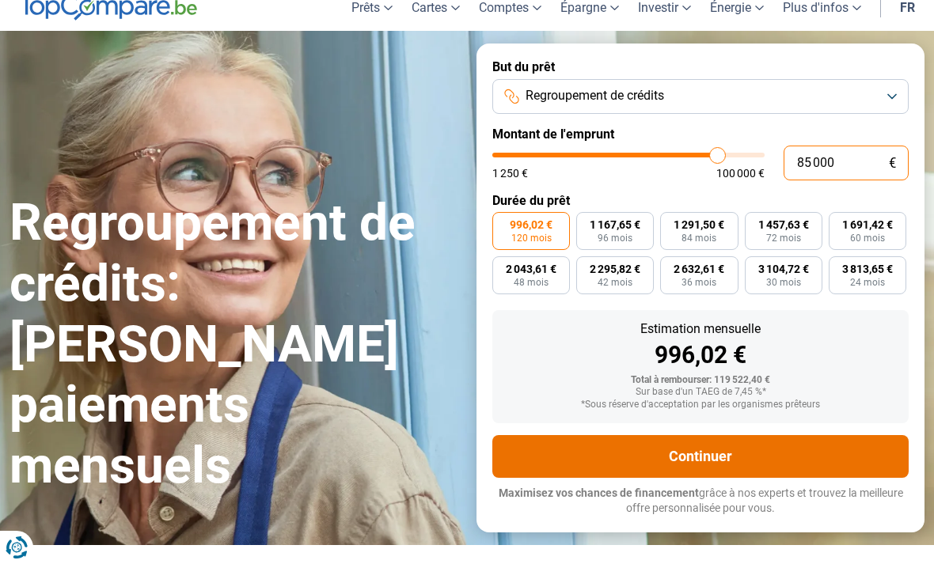 This screenshot has width=934, height=564. I want to click on span: 36 mois, so click(699, 283).